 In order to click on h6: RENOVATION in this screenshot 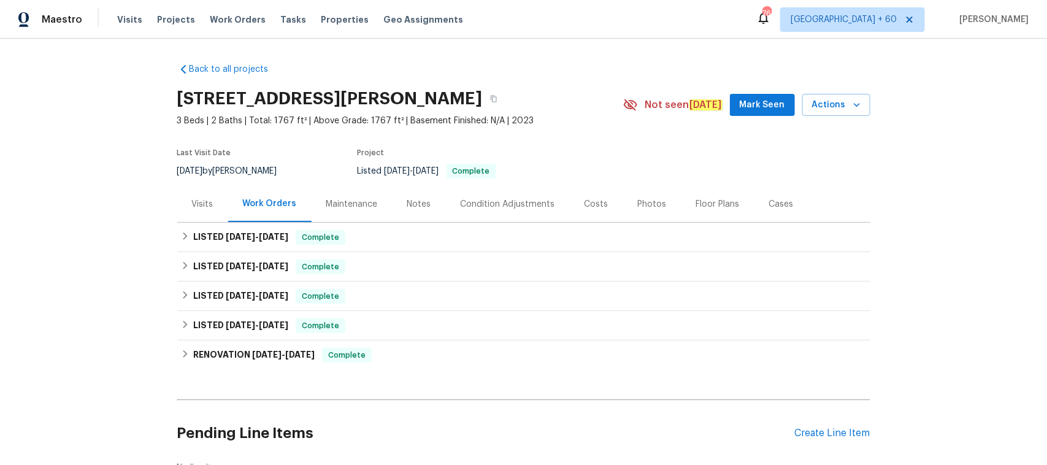, I will do `click(254, 355)`.